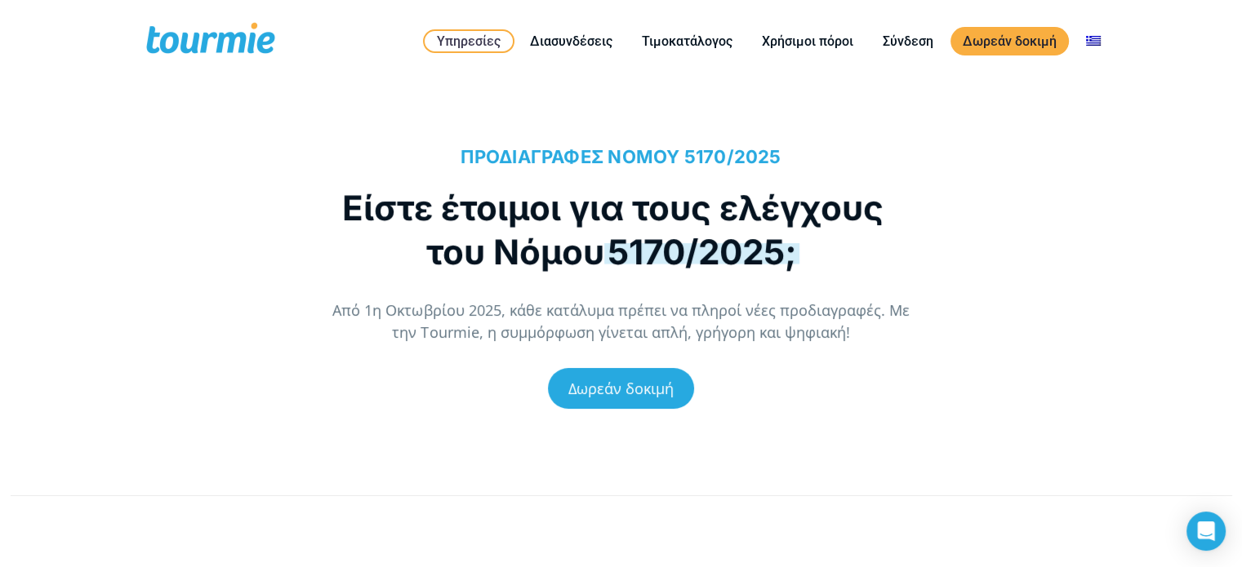 The height and width of the screenshot is (567, 1242). What do you see at coordinates (612, 230) in the screenshot?
I see `h1: Είστε έτοιμοι για τους ελέγχους του Νόμου` at bounding box center [612, 230].